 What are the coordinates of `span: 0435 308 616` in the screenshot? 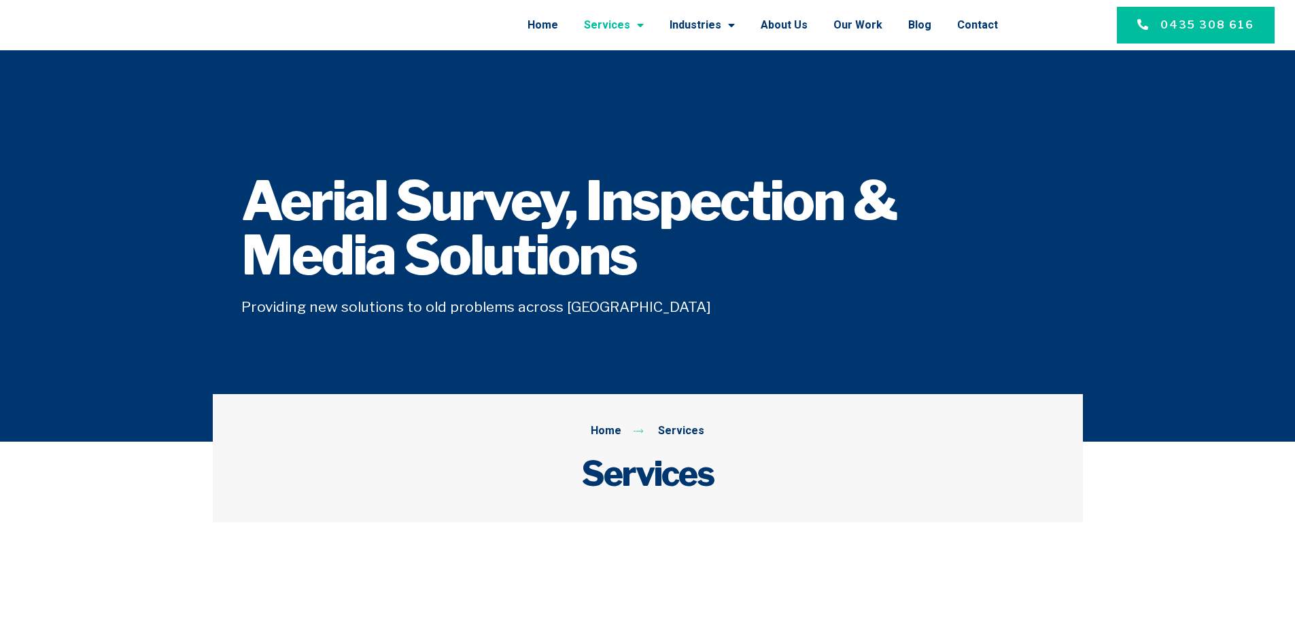 It's located at (1208, 25).